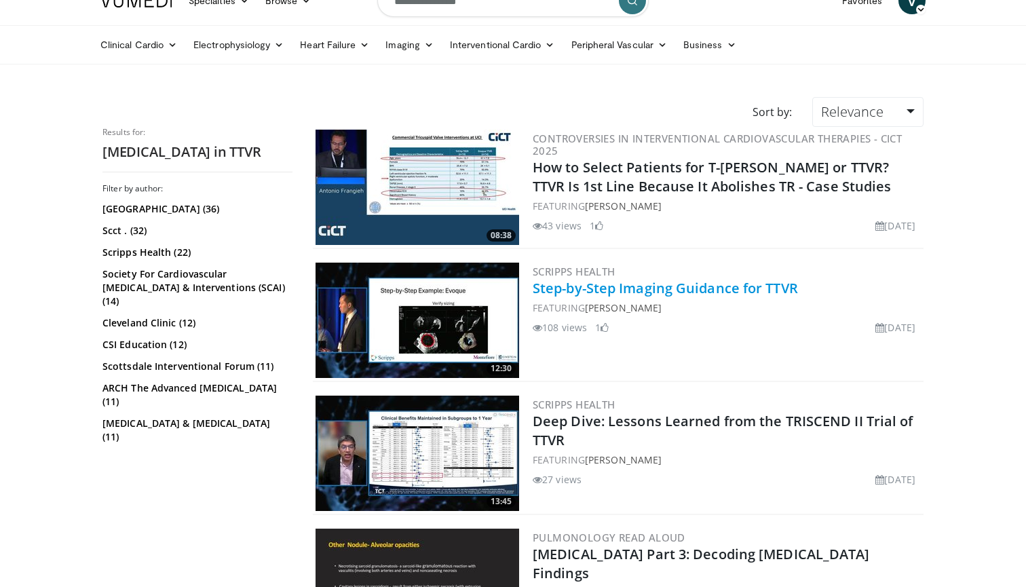 This screenshot has height=587, width=1026. Describe the element at coordinates (619, 45) in the screenshot. I see `a: Peripheral Vascular` at that location.